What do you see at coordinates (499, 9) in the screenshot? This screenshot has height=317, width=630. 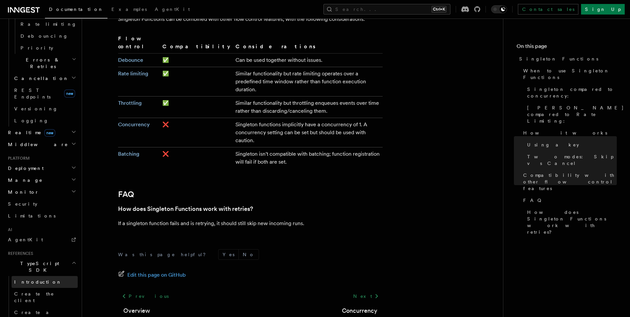 I see `button: Toggle dark mode` at bounding box center [499, 9].